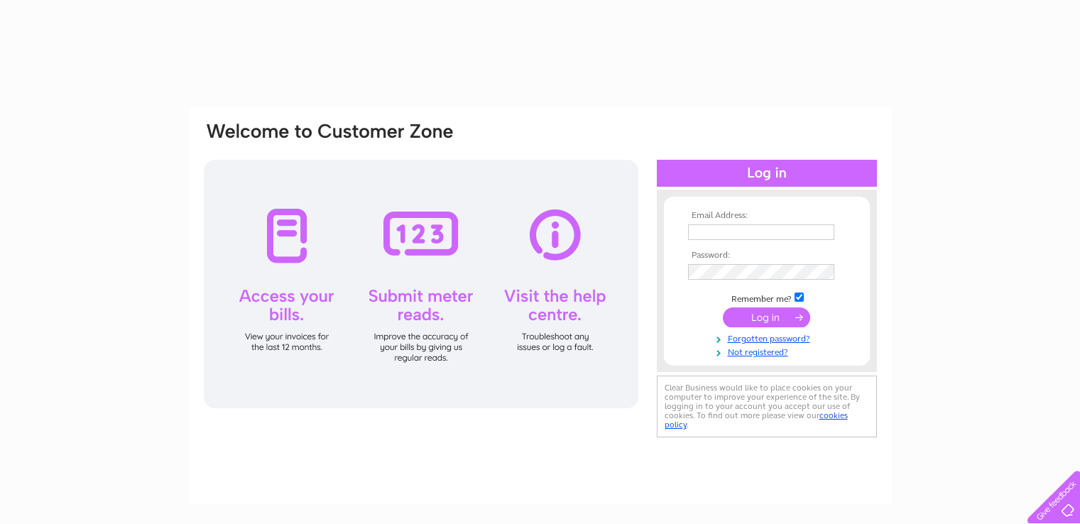 The image size is (1080, 524). Describe the element at coordinates (756, 420) in the screenshot. I see `a: cookies policy` at that location.